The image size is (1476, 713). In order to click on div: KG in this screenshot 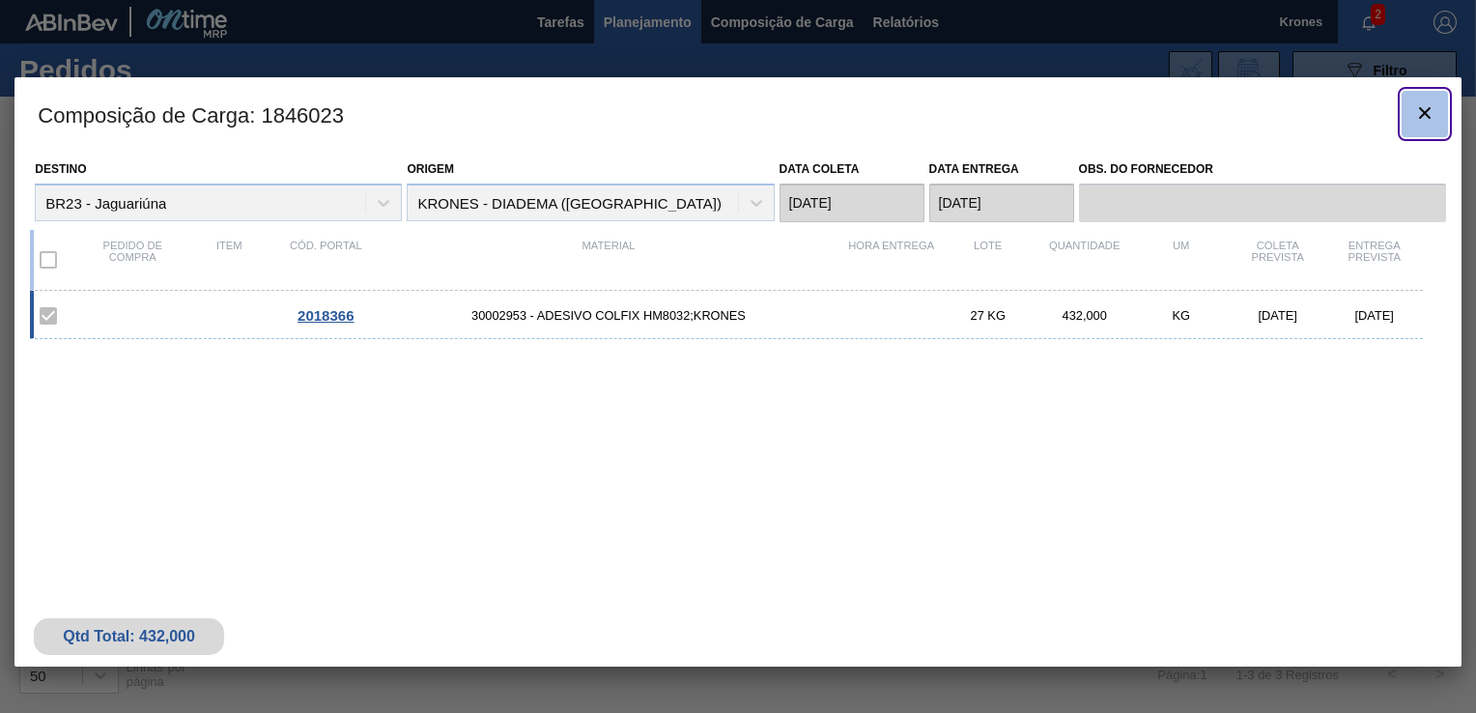, I will do `click(1181, 315)`.